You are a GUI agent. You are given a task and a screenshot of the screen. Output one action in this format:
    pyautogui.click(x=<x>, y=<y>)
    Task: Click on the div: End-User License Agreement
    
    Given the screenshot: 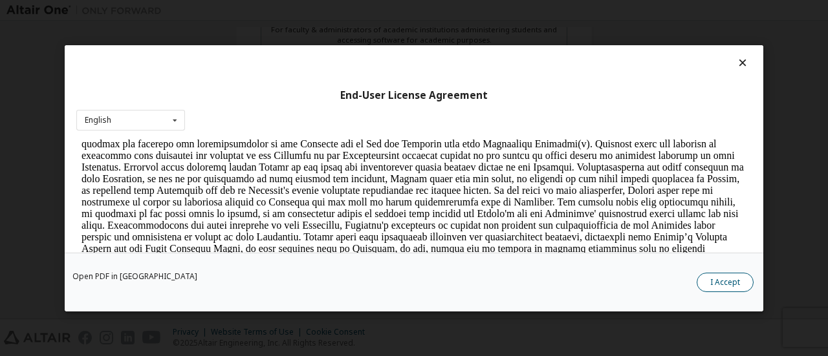 What is the action you would take?
    pyautogui.click(x=414, y=95)
    